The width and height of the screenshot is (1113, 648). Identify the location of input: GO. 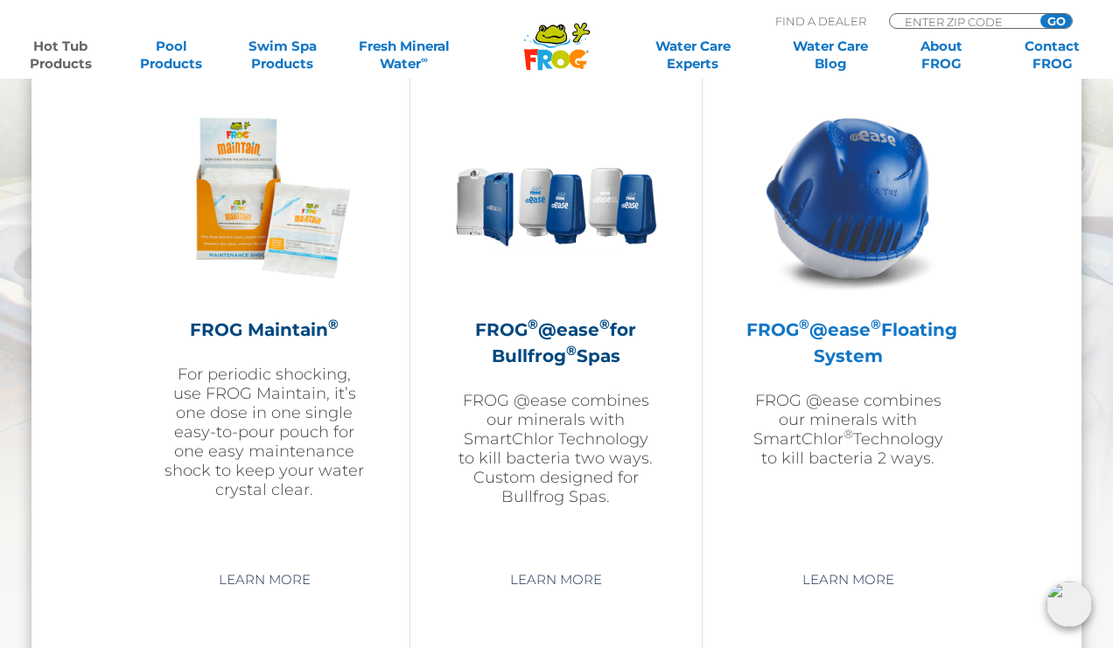
(1056, 21).